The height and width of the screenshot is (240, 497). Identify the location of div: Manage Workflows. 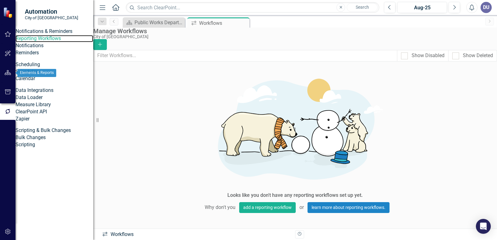
(294, 31).